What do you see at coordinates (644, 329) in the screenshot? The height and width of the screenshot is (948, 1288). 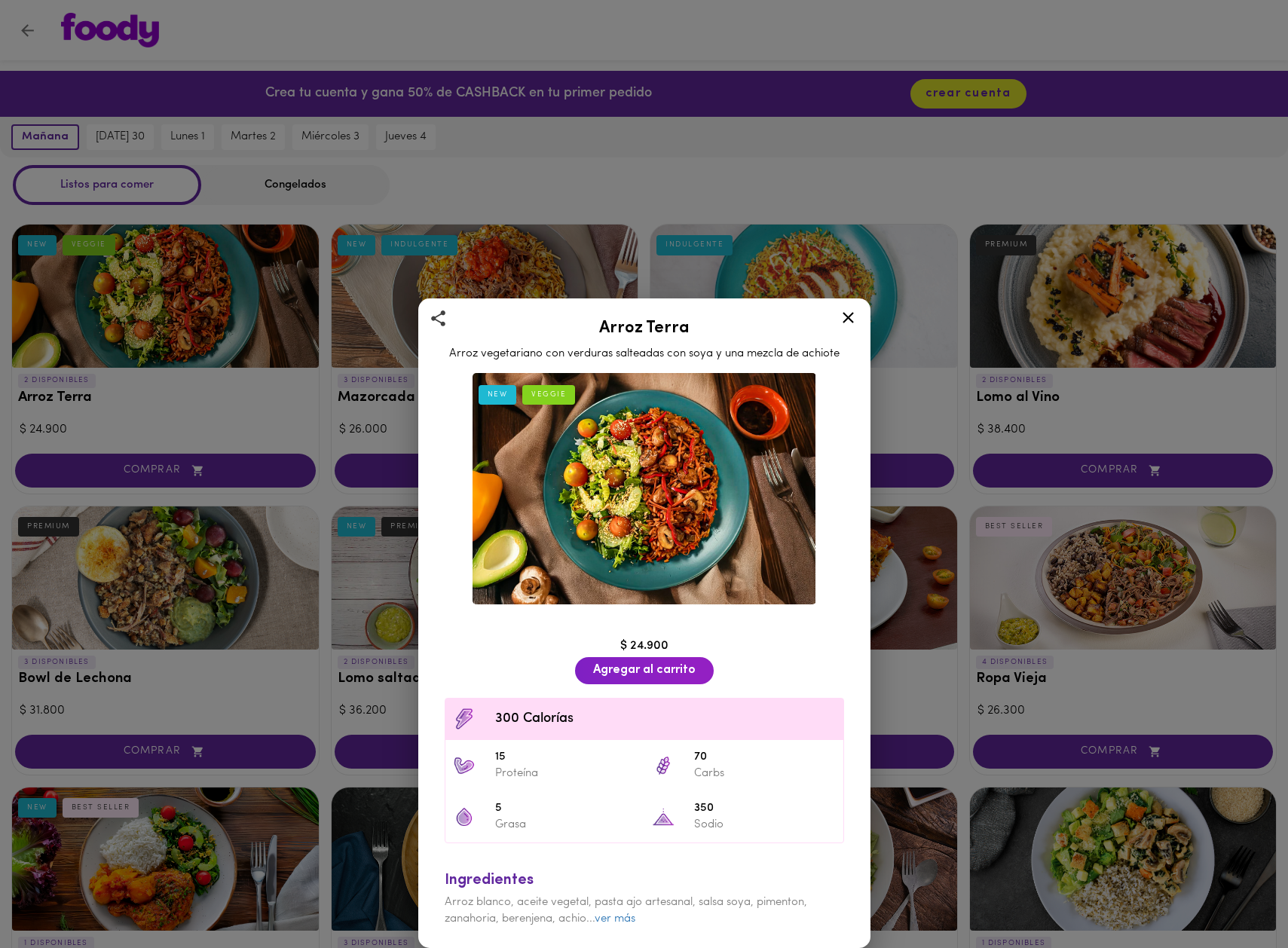 I see `h2: Arroz Terra` at bounding box center [644, 329].